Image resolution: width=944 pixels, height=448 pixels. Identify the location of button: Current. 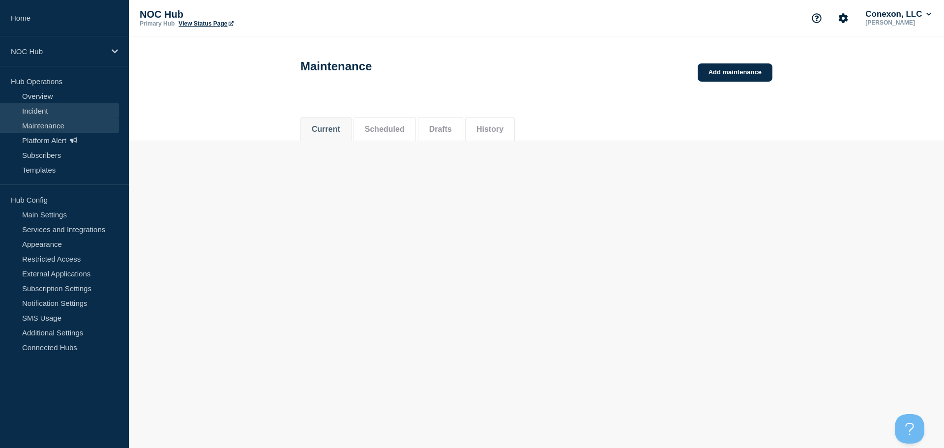
(326, 129).